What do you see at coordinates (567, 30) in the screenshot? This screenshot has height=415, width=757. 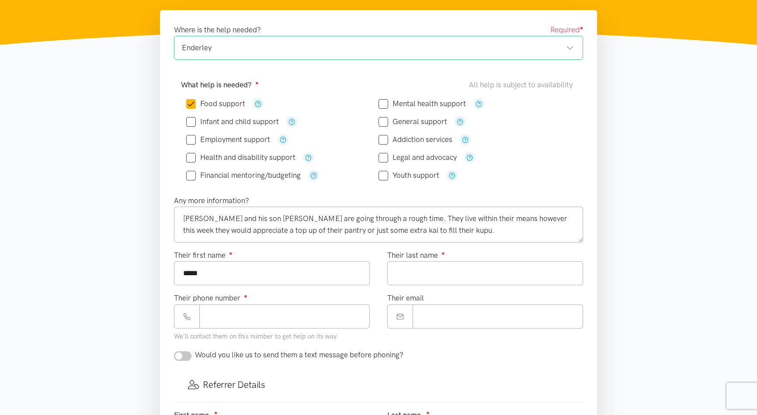 I see `span: Required` at bounding box center [567, 30].